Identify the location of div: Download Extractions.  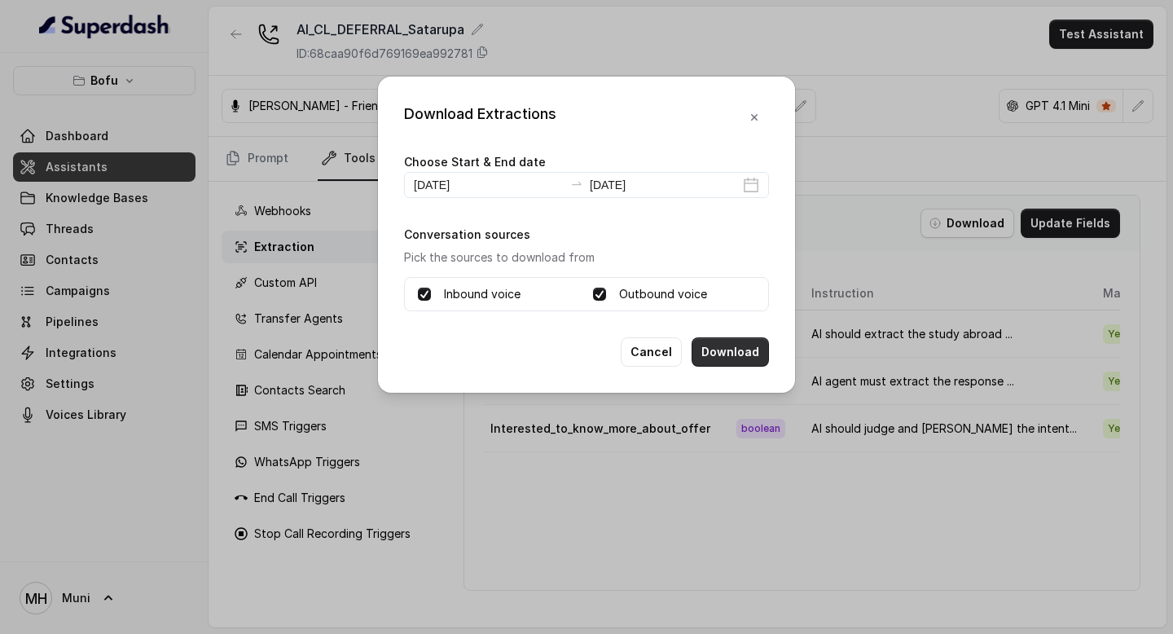
(480, 117).